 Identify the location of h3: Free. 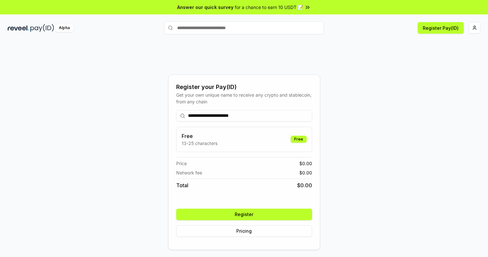
(200, 136).